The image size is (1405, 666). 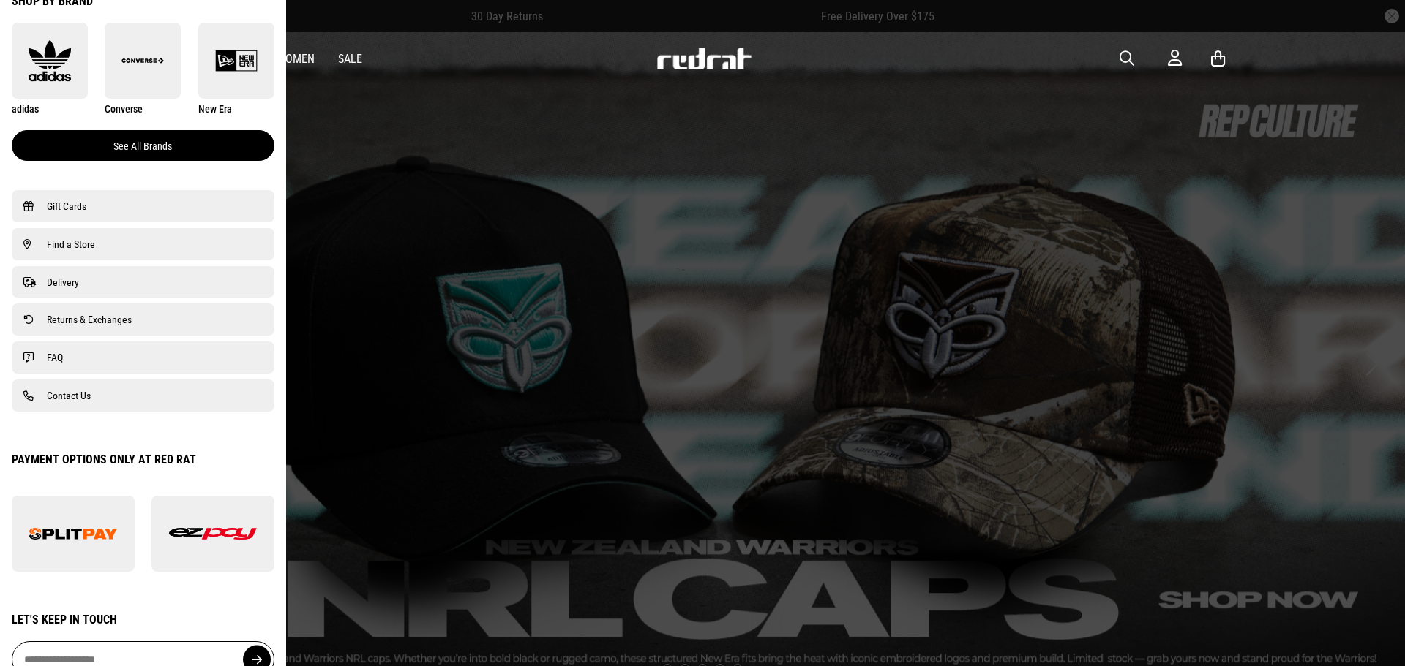 I want to click on img: adidas, so click(x=50, y=61).